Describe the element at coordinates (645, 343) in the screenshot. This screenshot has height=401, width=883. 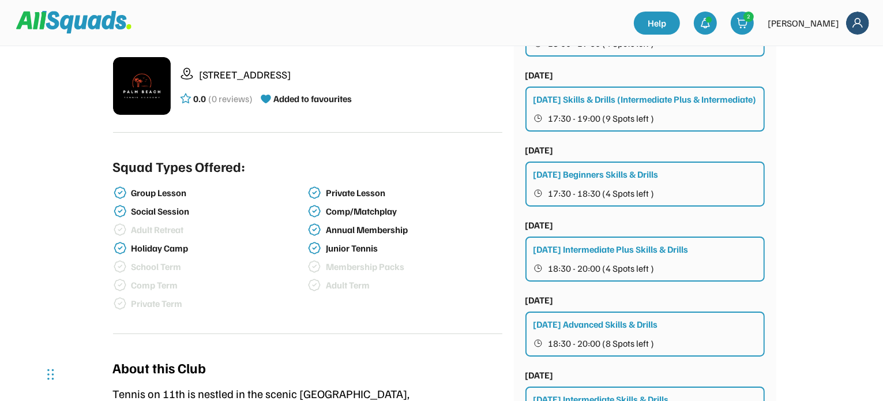
I see `button: 18:30 - 20:00 (8 Spots left )` at that location.